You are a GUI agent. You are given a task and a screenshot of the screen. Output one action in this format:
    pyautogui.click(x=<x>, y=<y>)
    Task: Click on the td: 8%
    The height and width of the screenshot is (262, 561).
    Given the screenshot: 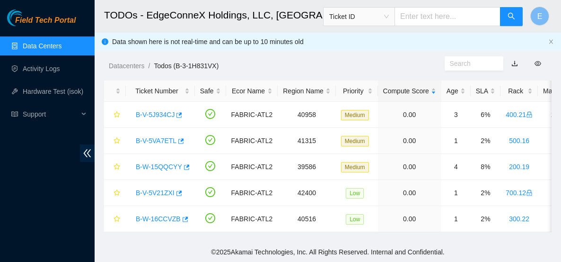 What is the action you would take?
    pyautogui.click(x=485, y=166)
    